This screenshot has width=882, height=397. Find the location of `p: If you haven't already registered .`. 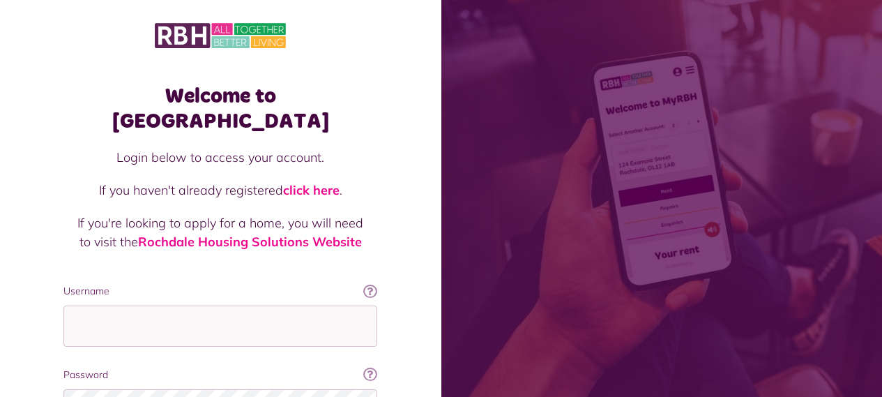

p: If you haven't already registered . is located at coordinates (220, 190).